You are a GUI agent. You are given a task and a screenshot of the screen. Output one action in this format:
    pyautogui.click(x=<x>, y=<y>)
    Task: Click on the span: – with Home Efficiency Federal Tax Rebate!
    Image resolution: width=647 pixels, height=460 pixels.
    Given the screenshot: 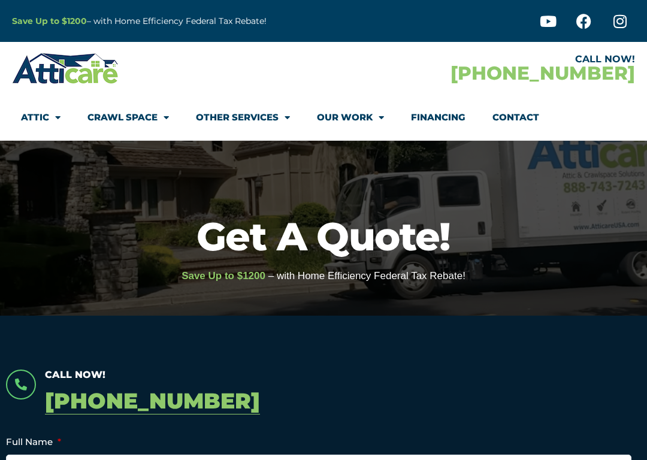 What is the action you would take?
    pyautogui.click(x=367, y=275)
    